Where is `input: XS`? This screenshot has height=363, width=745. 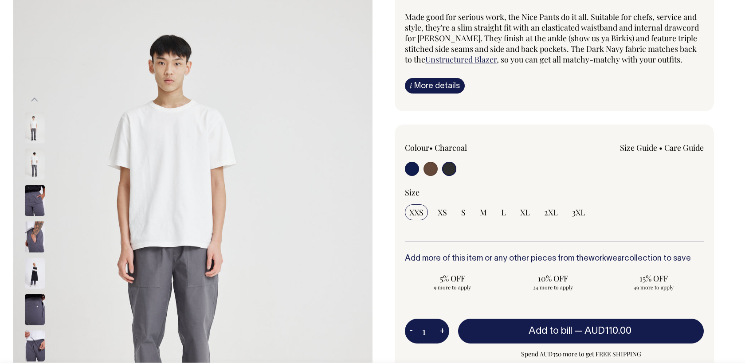
input: XS is located at coordinates (442, 213).